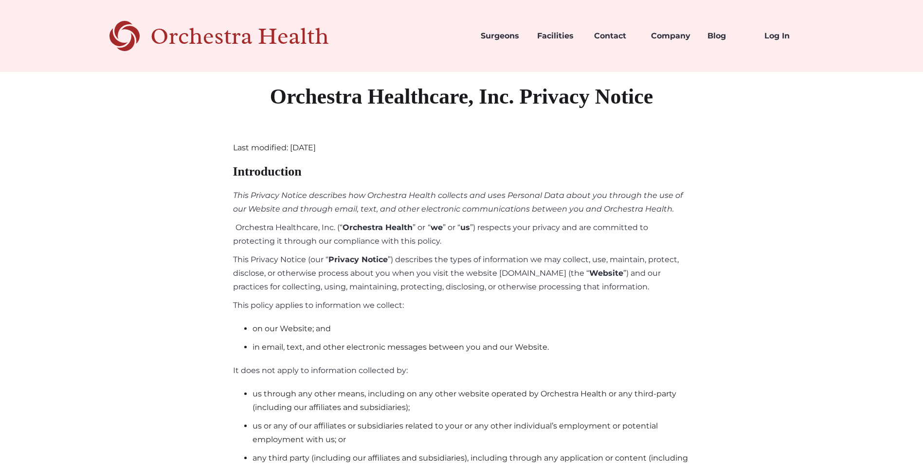 This screenshot has width=923, height=464. What do you see at coordinates (462, 371) in the screenshot?
I see `p: It does not apply to information collected by:` at bounding box center [462, 371].